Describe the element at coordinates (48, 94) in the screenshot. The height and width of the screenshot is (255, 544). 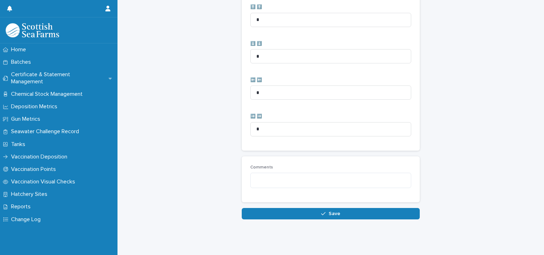
I see `p: Chemical Stock Management` at that location.